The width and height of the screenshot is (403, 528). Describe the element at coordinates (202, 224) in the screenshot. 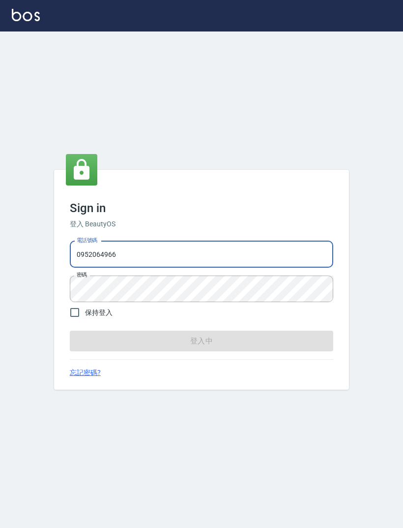

I see `h6: 登入 BeautyOS` at that location.